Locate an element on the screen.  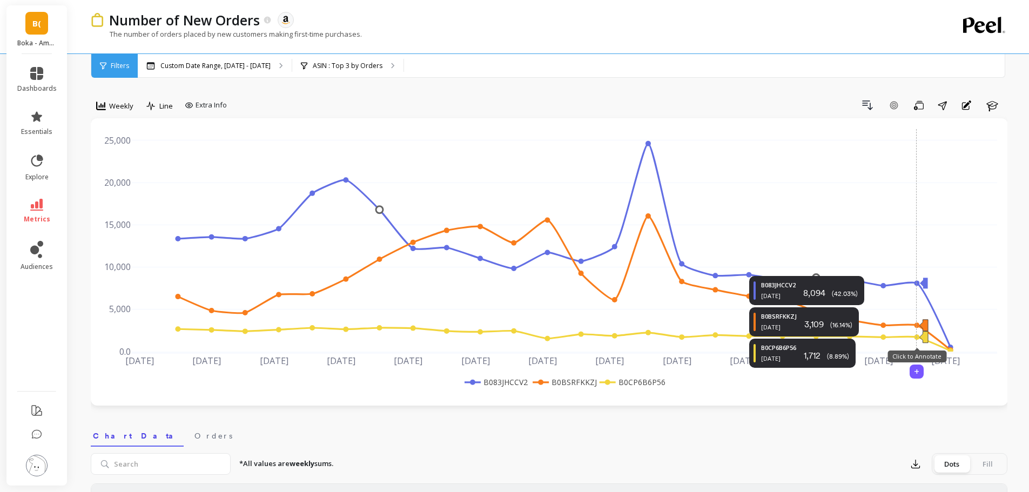
span: Filters is located at coordinates (120, 66).